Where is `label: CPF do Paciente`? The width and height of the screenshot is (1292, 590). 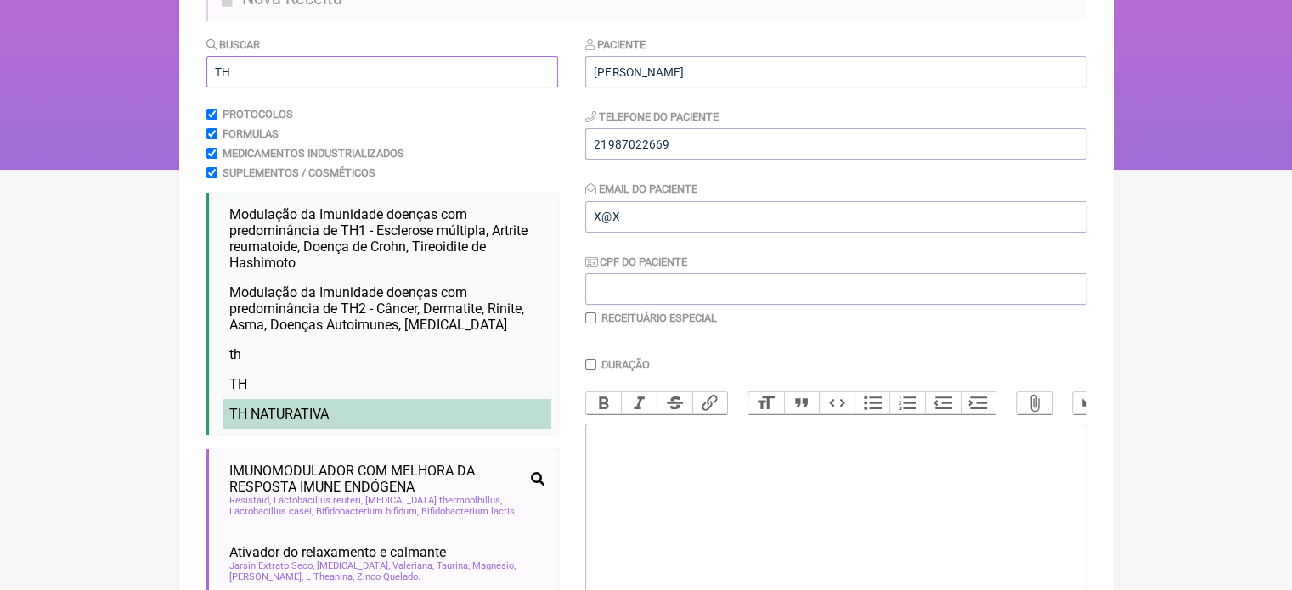
label: CPF do Paciente is located at coordinates (636, 262).